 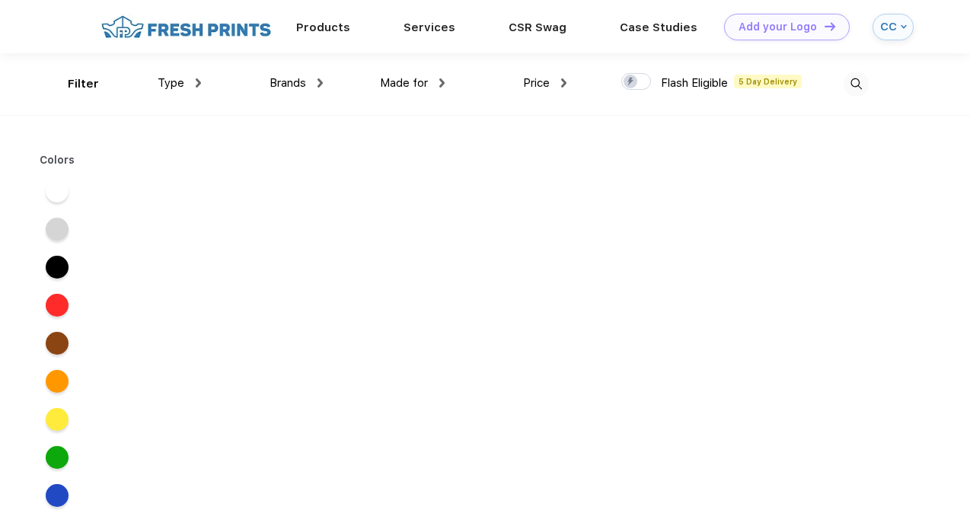 What do you see at coordinates (170, 83) in the screenshot?
I see `span: Type` at bounding box center [170, 83].